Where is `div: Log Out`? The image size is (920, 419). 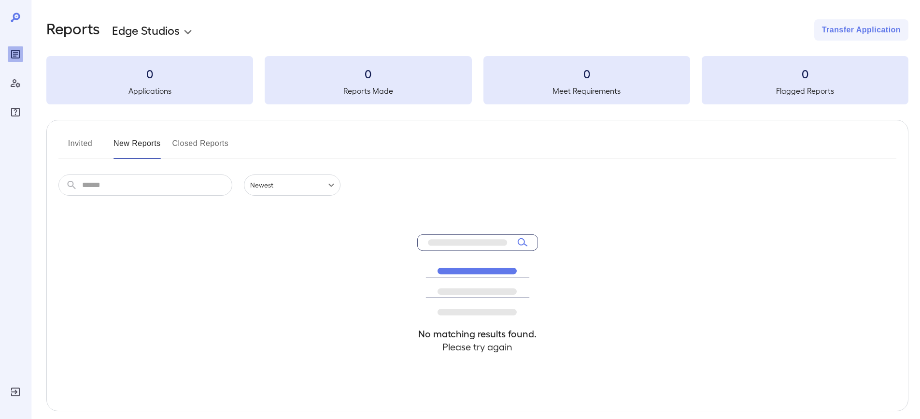 div: Log Out is located at coordinates (15, 392).